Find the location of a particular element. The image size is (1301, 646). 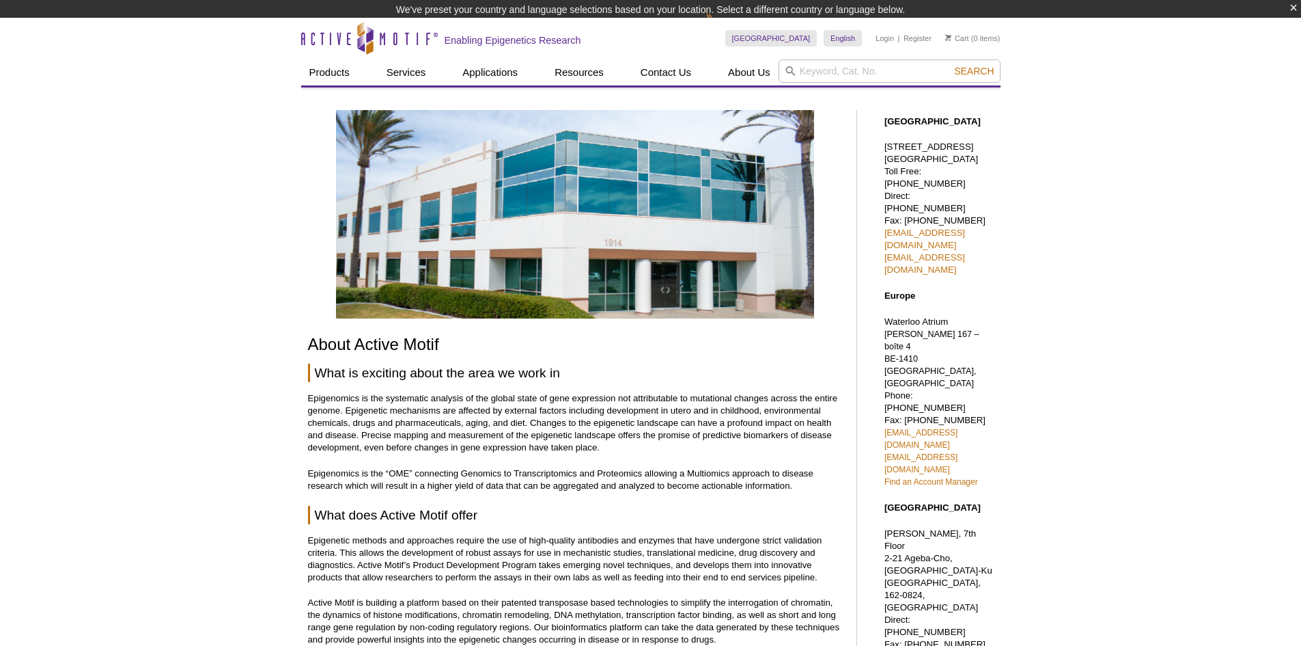

a: Cart is located at coordinates (957, 38).